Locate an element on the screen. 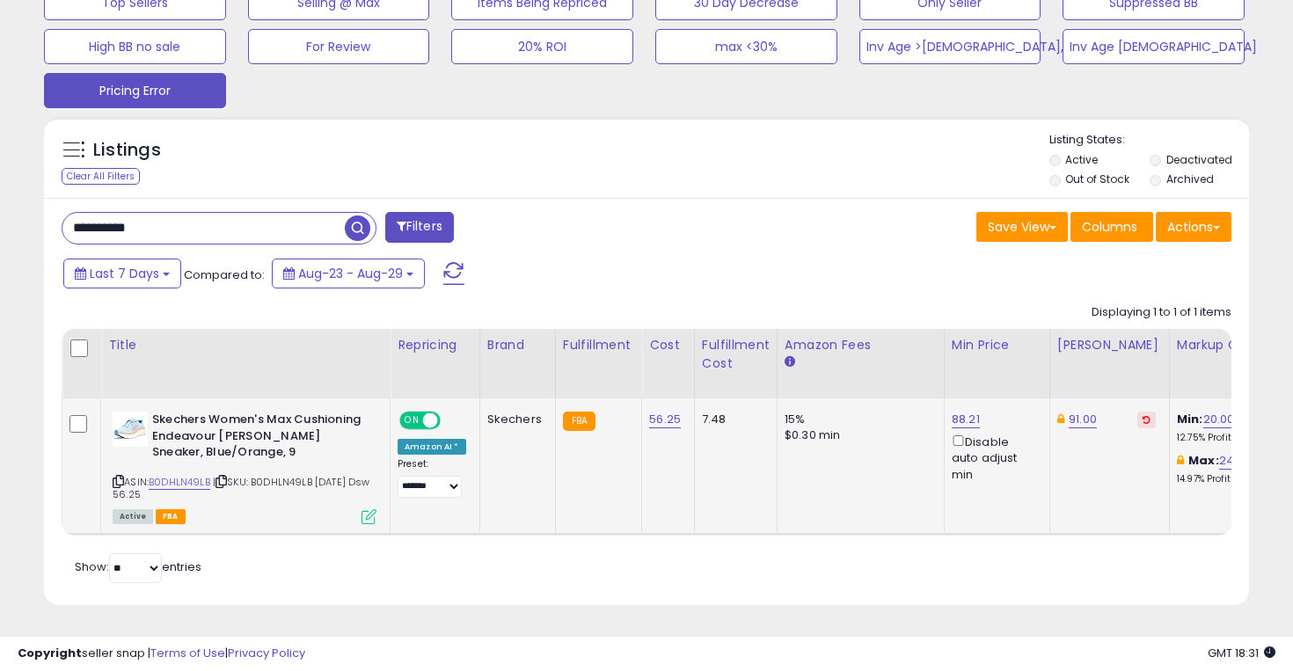  span: Aug-23 - Aug-29 is located at coordinates (350, 274).